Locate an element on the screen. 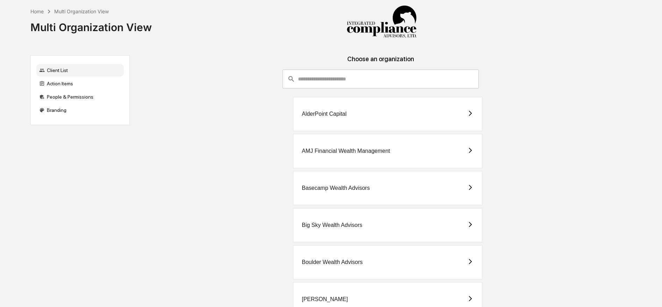 The width and height of the screenshot is (662, 307). div: Client List is located at coordinates (80, 70).